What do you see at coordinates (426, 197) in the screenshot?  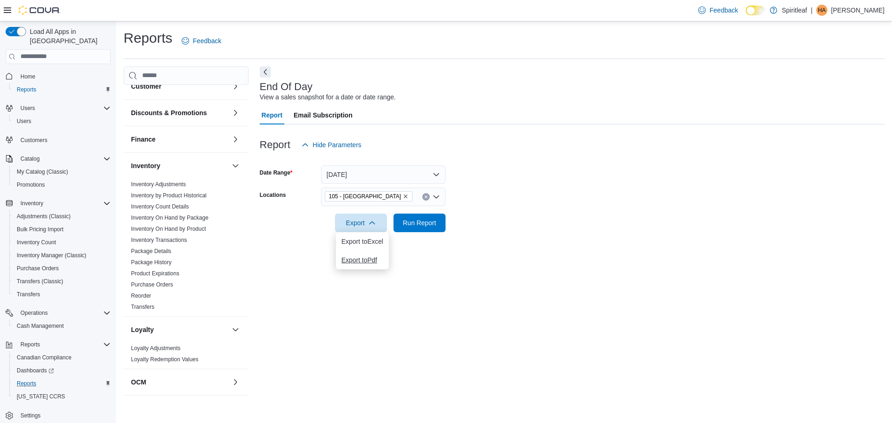 I see `button: Clear input` at bounding box center [426, 197].